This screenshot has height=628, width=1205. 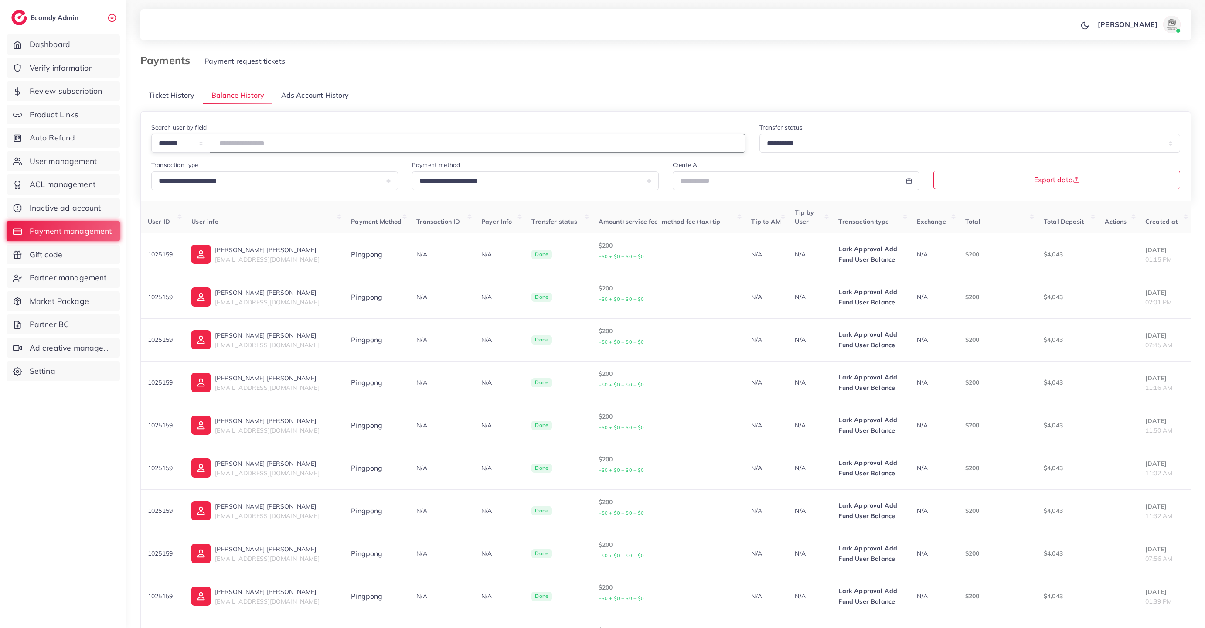 What do you see at coordinates (376, 221) in the screenshot?
I see `span: Payment Method` at bounding box center [376, 221].